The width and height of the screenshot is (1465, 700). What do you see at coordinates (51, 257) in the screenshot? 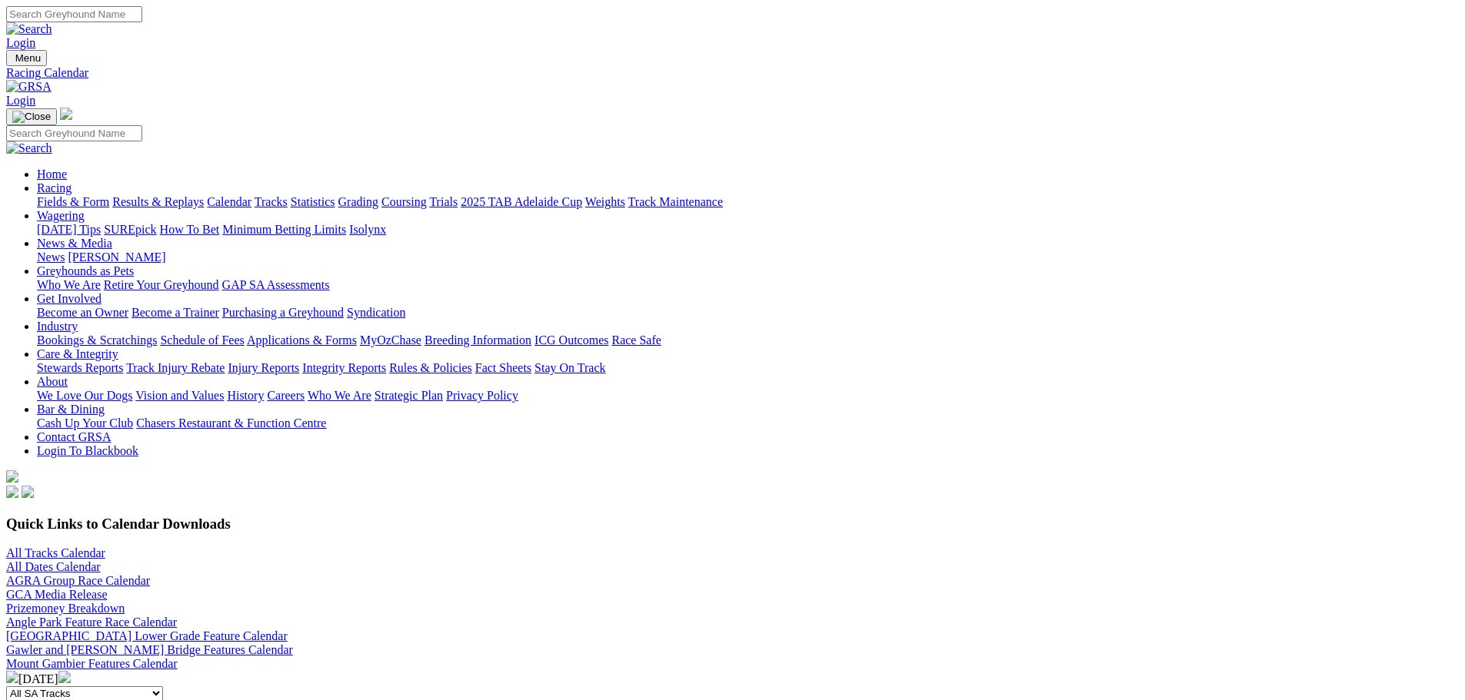
I see `a: News` at bounding box center [51, 257].